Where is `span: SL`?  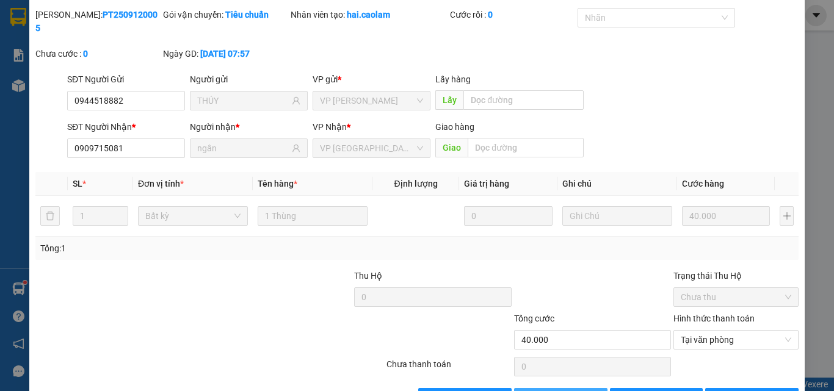
span: SL is located at coordinates (78, 184).